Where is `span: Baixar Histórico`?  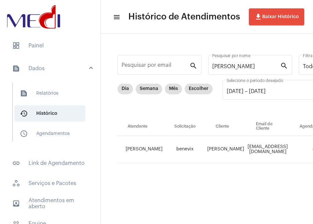 span: Baixar Histórico is located at coordinates (276, 17).